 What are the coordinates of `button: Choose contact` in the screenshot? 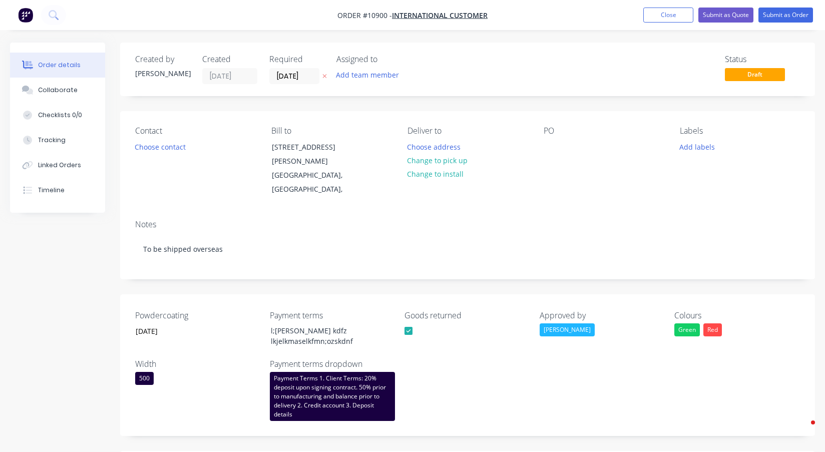 It's located at (160, 146).